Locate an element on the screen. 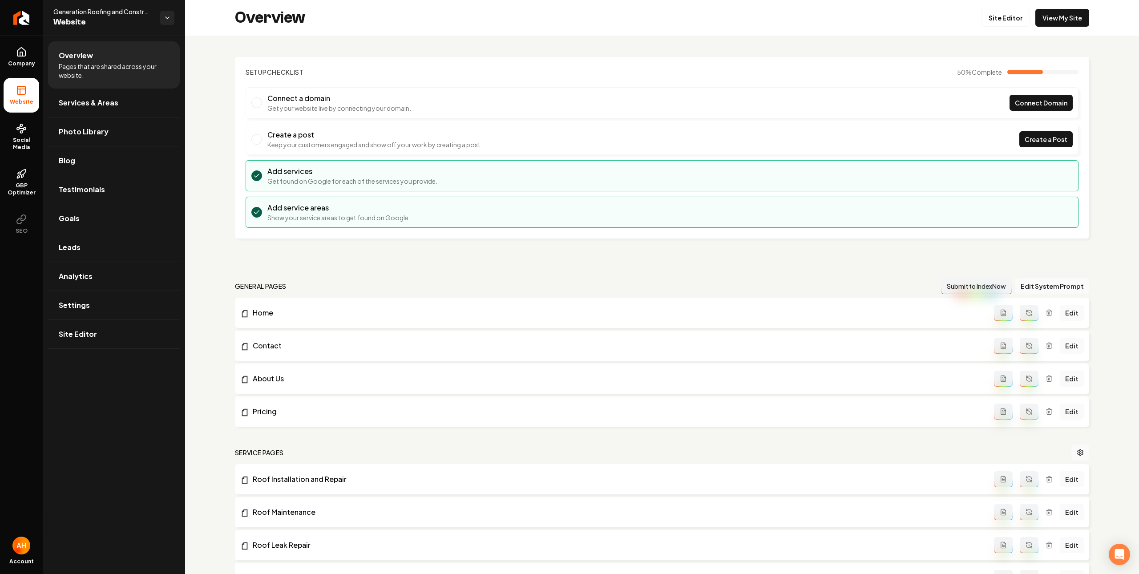  a: Create a Post is located at coordinates (1046, 139).